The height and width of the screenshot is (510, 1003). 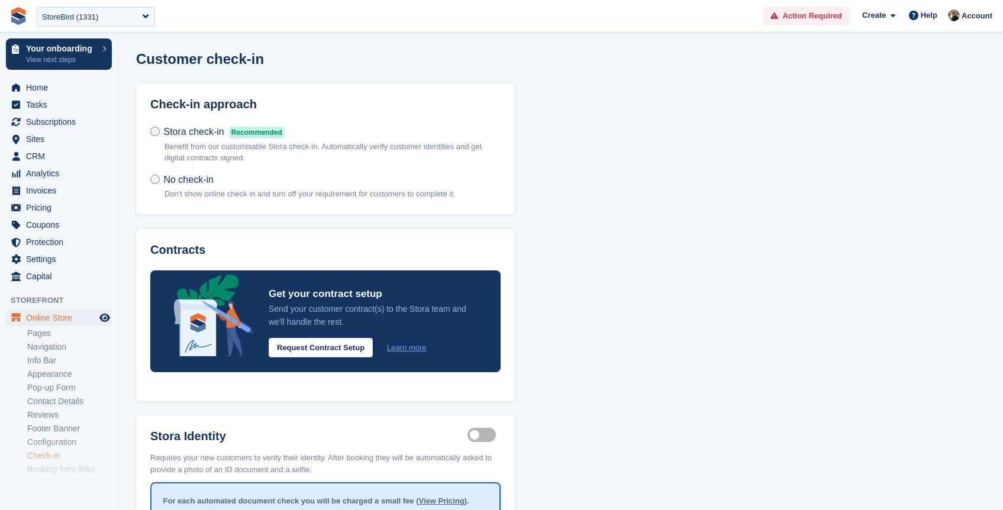 I want to click on a: Learn more, so click(x=407, y=348).